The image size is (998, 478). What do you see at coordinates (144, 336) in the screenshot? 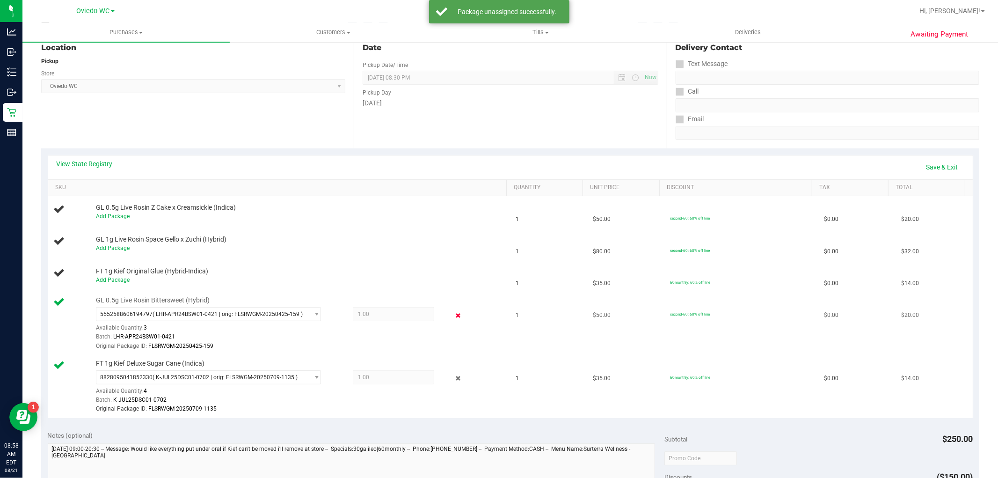
I see `span: LHR-APR24BSW01-0421` at bounding box center [144, 336].